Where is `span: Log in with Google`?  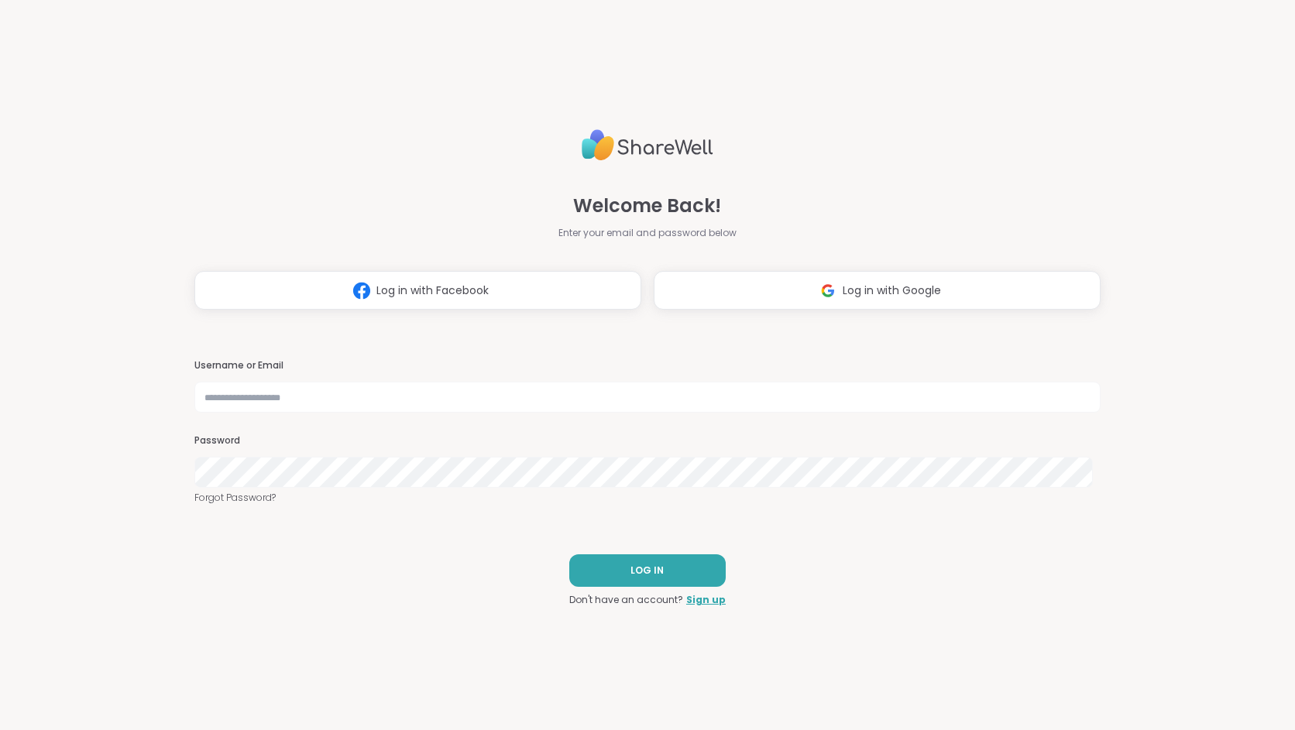
span: Log in with Google is located at coordinates (891, 290).